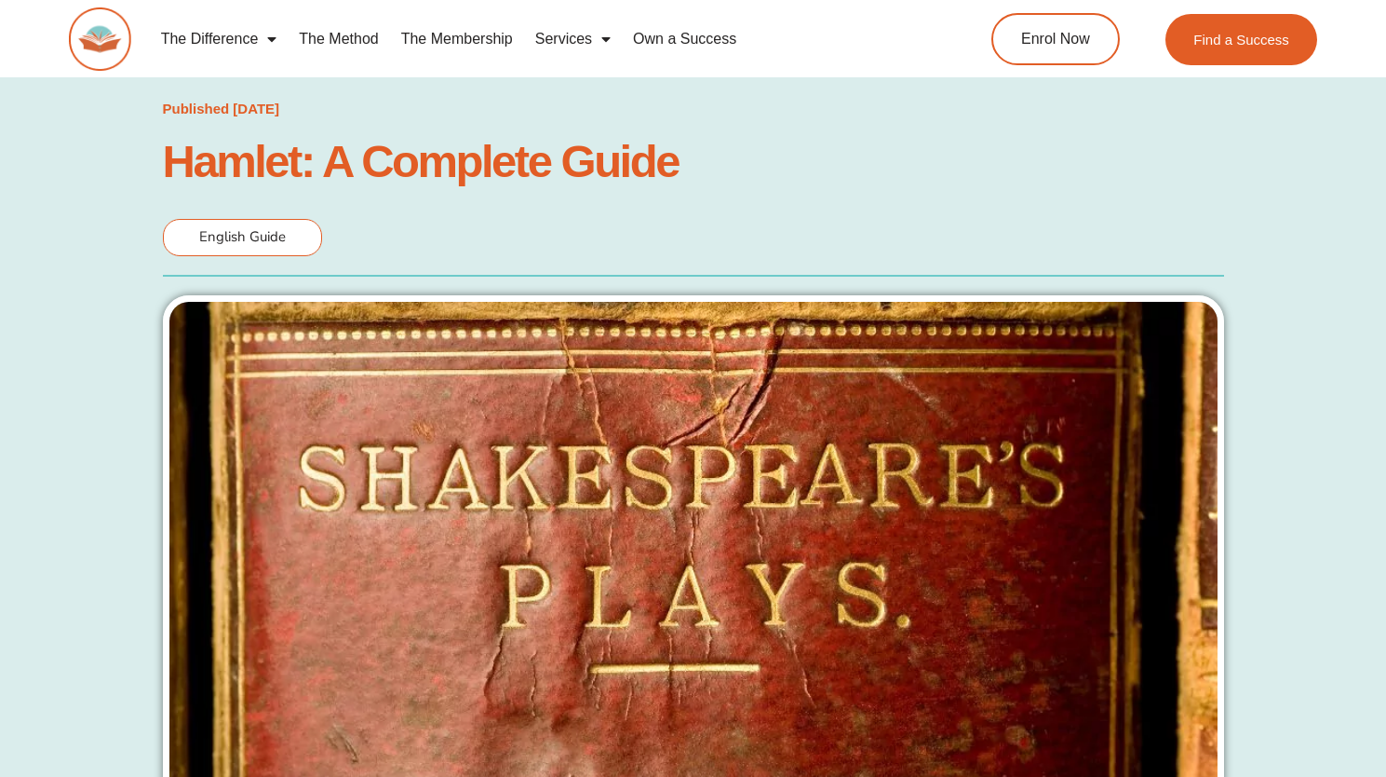  Describe the element at coordinates (1241, 39) in the screenshot. I see `a: Find a Success` at that location.